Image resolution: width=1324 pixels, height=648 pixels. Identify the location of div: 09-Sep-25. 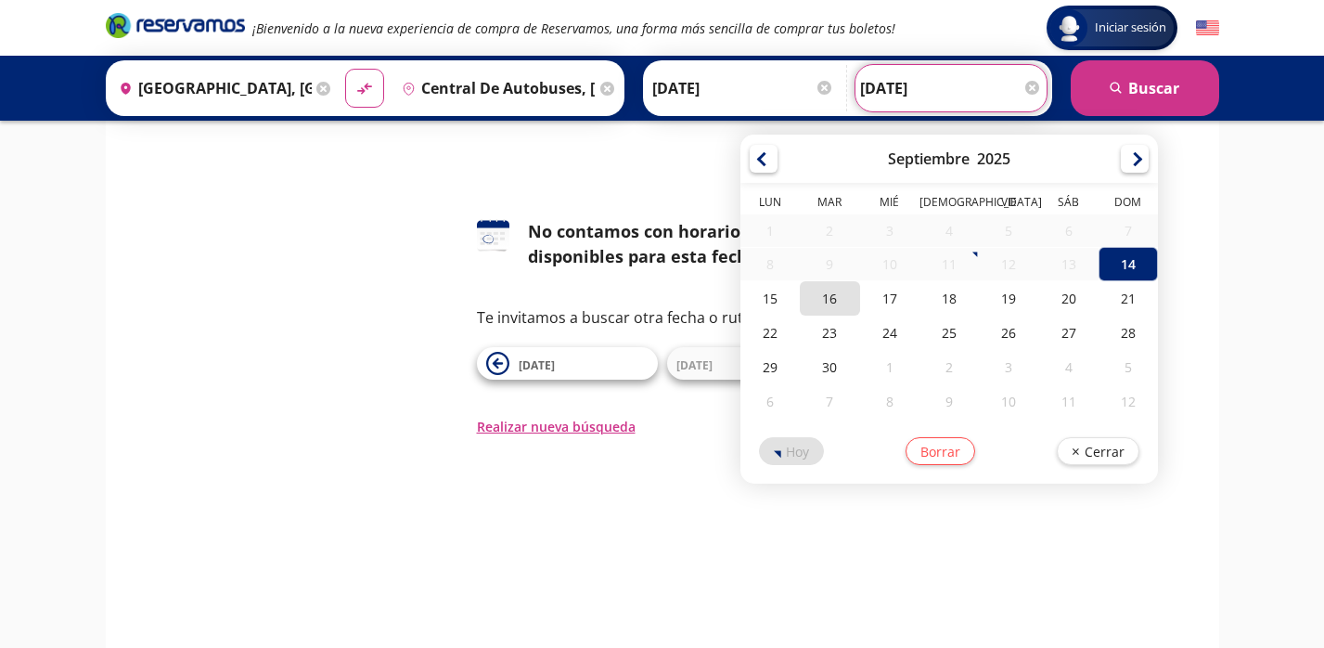
(829, 263).